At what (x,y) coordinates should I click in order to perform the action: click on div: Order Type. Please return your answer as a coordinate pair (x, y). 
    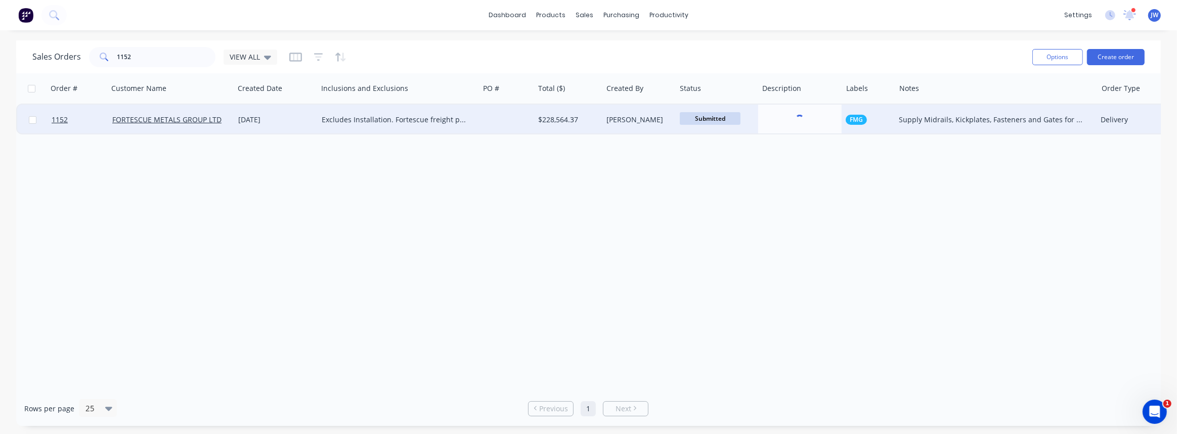
    Looking at the image, I should click on (1120, 88).